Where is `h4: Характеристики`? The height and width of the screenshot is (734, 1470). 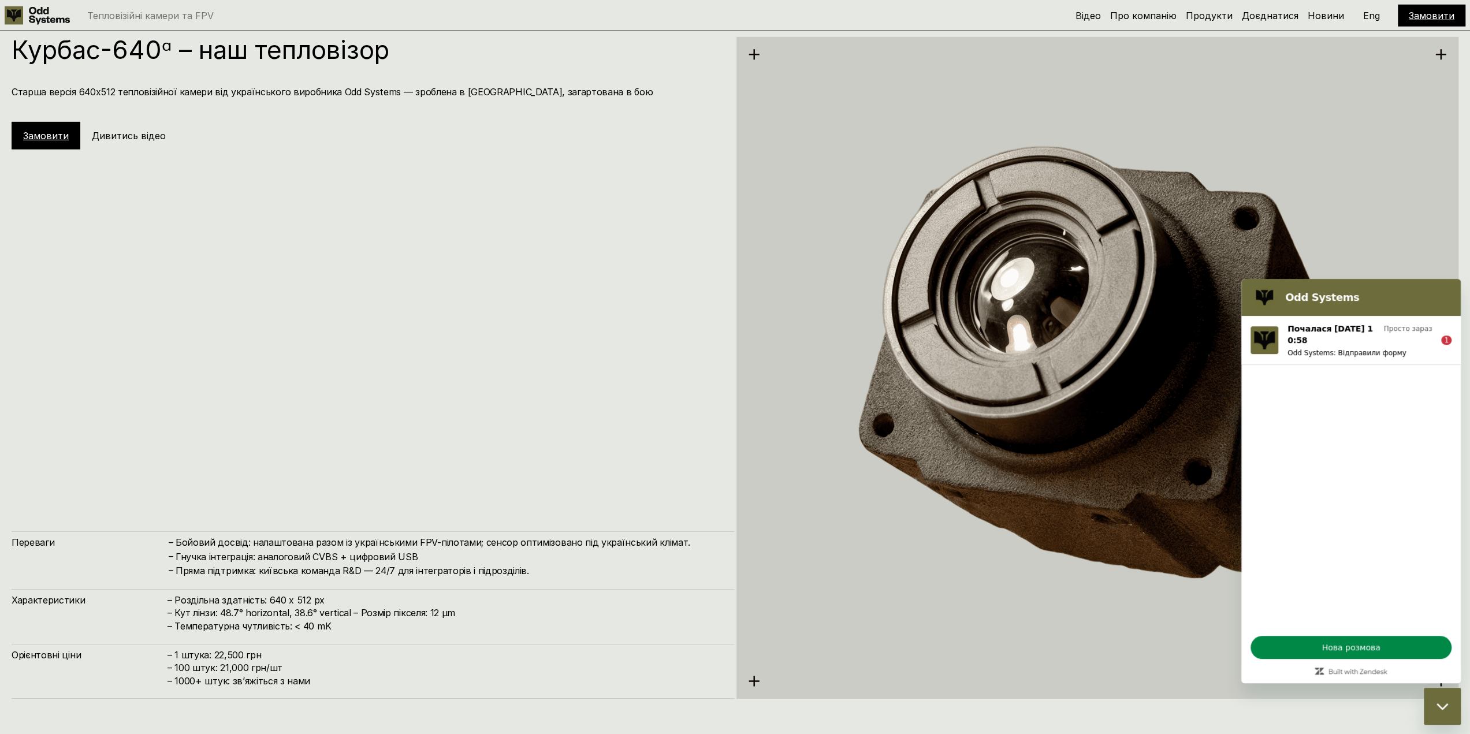 h4: Характеристики is located at coordinates (90, 600).